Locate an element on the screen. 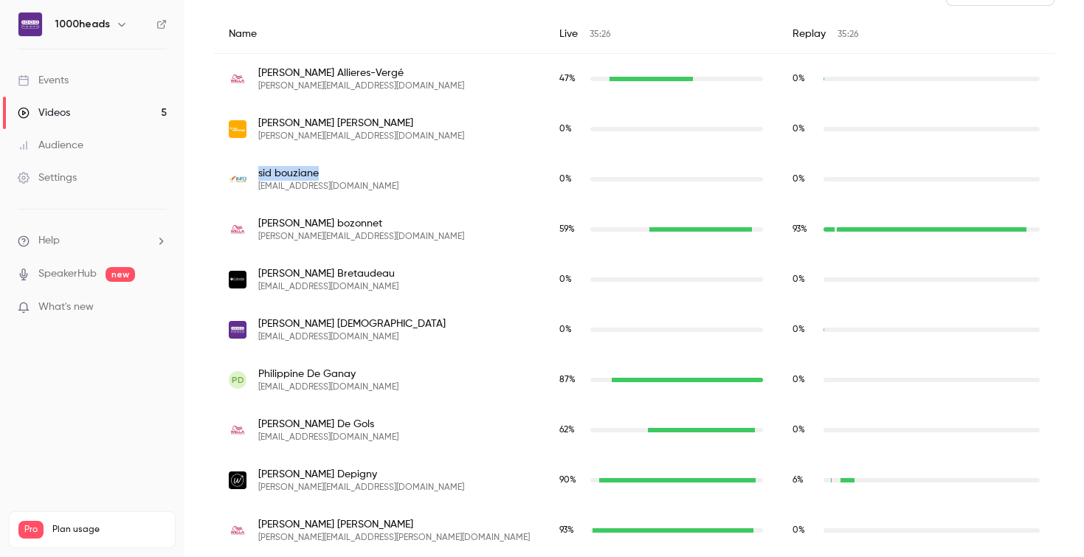  div: anne.wallois@wonderbox.com is located at coordinates (634, 481).